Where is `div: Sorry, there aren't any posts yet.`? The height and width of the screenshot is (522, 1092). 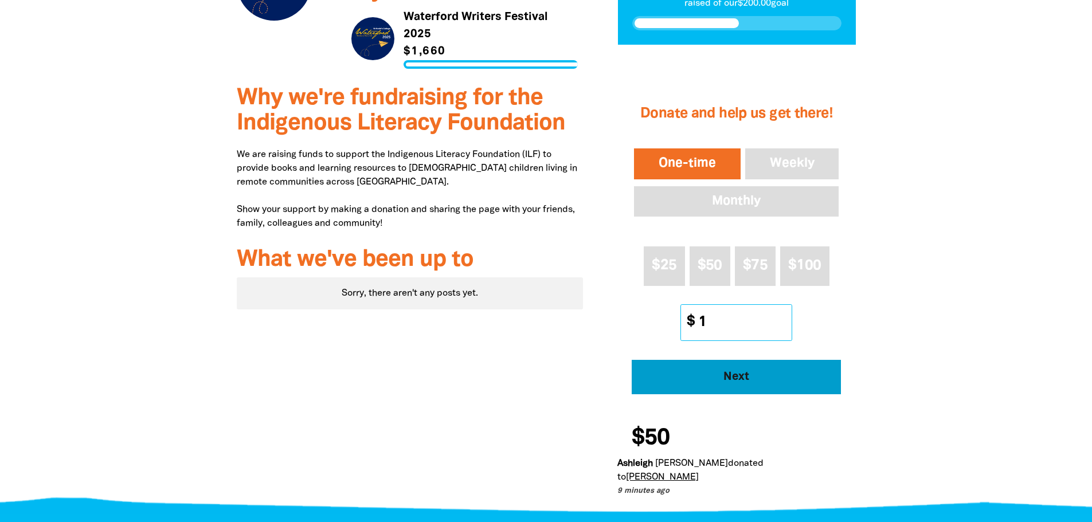 div: Sorry, there aren't any posts yet. is located at coordinates (410, 293).